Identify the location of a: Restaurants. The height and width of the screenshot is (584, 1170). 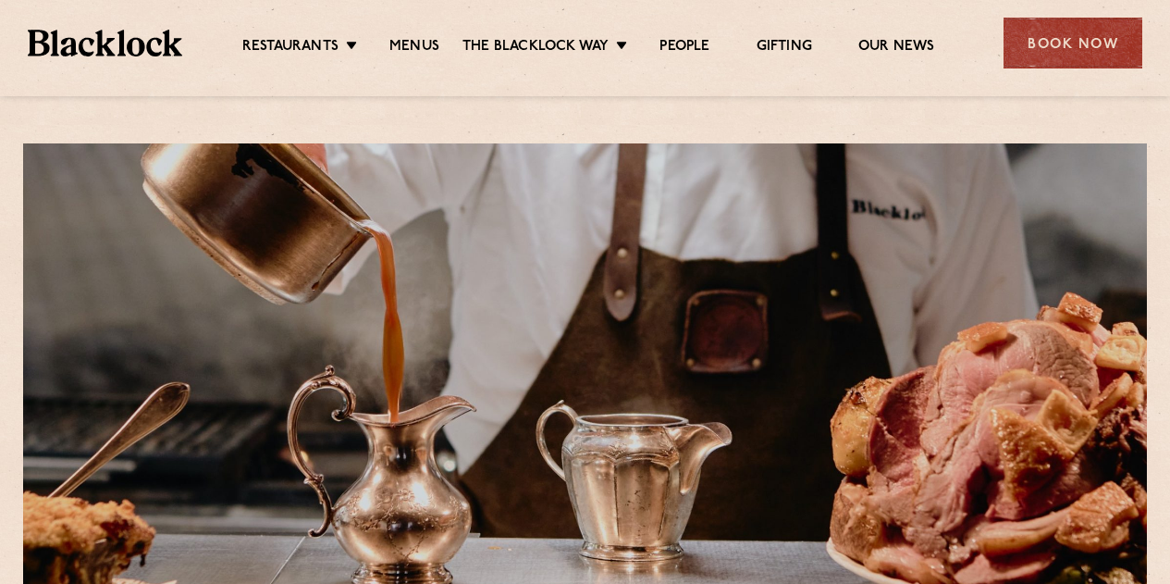
(290, 48).